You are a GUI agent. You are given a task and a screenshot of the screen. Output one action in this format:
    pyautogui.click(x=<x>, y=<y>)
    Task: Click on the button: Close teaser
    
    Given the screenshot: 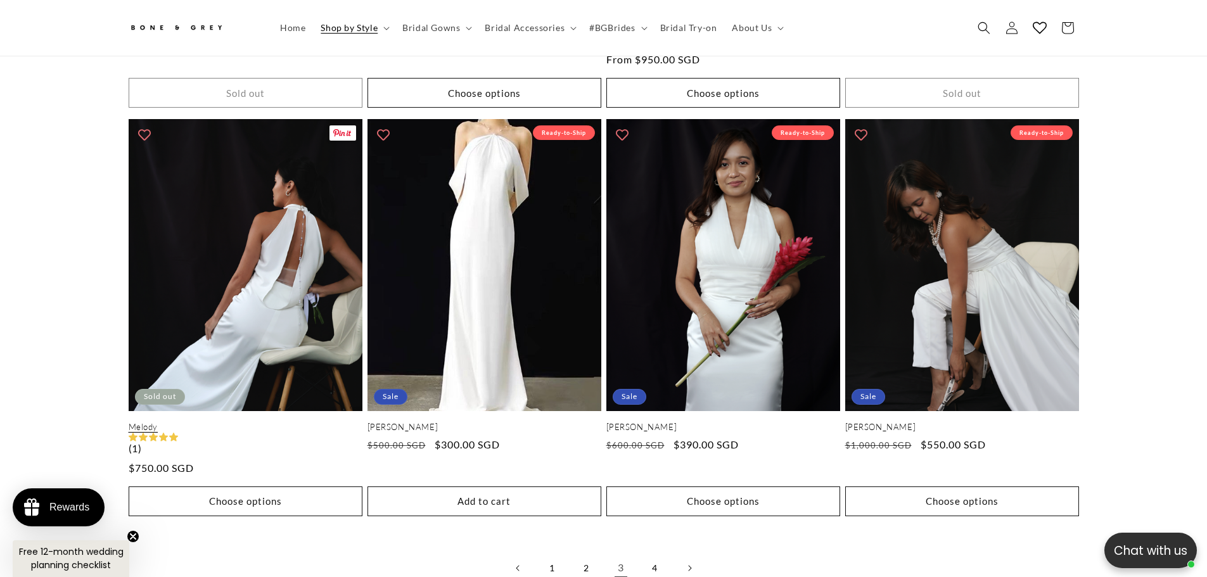 What is the action you would take?
    pyautogui.click(x=133, y=537)
    